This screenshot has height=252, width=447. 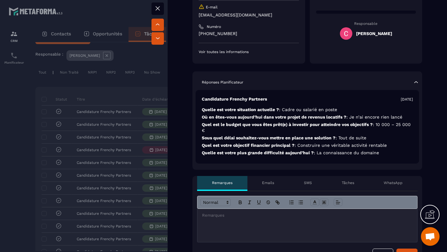 What do you see at coordinates (348, 183) in the screenshot?
I see `p: Tâches` at bounding box center [348, 183].